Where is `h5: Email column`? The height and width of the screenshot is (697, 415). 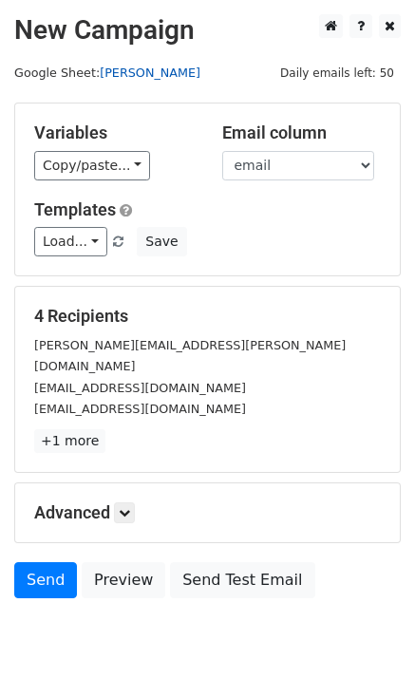
h5: Email column is located at coordinates (302, 133).